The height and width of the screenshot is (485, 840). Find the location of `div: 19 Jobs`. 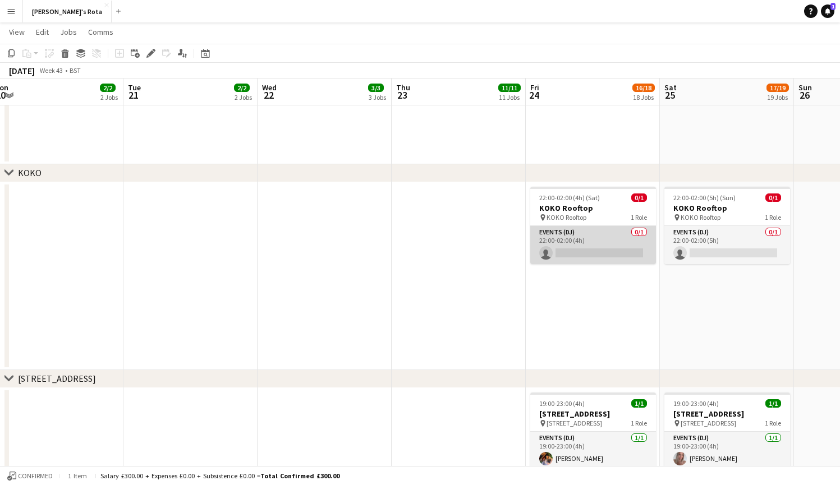

div: 19 Jobs is located at coordinates (777, 97).